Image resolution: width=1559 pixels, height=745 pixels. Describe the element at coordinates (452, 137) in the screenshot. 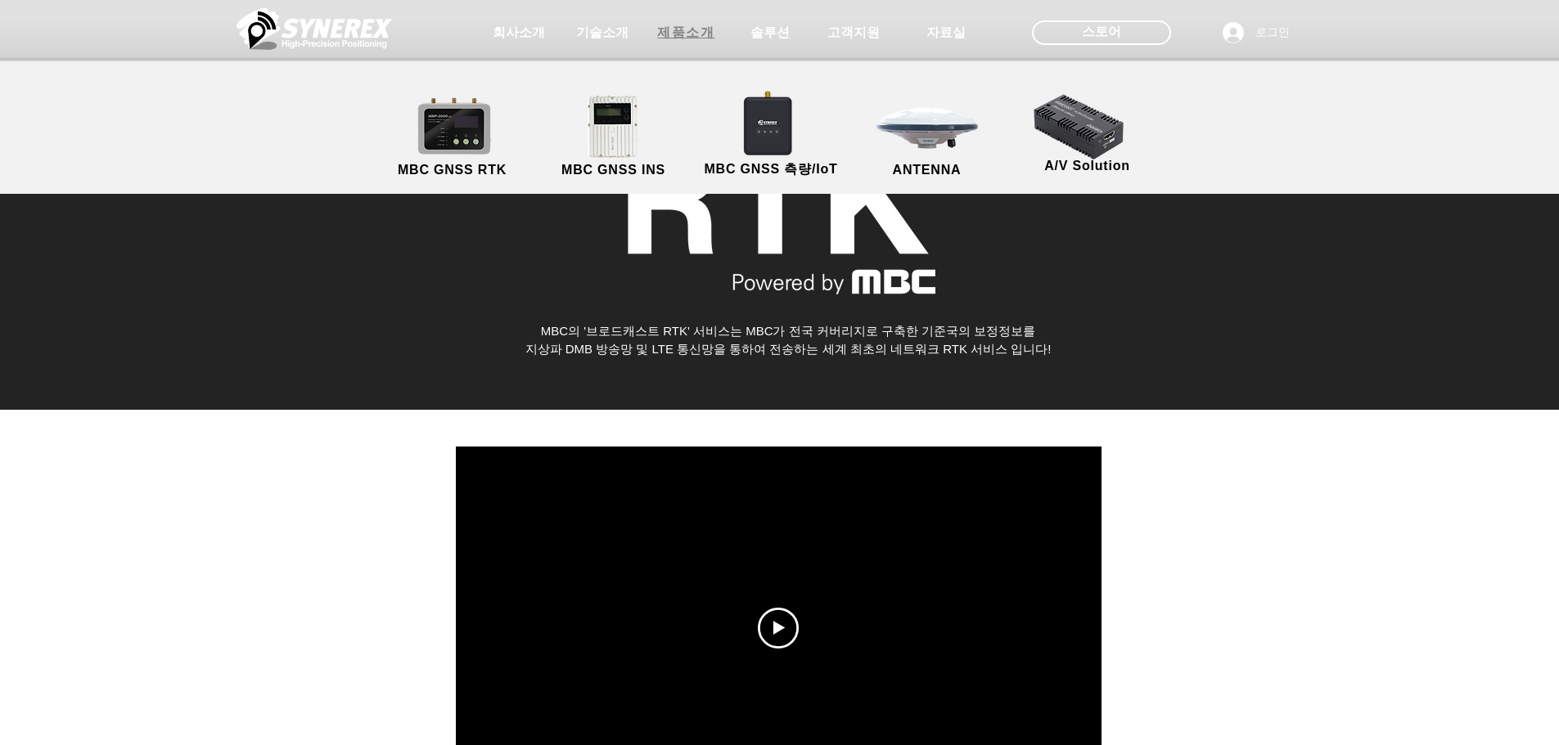

I see `a: MBC GNSS RTK` at that location.